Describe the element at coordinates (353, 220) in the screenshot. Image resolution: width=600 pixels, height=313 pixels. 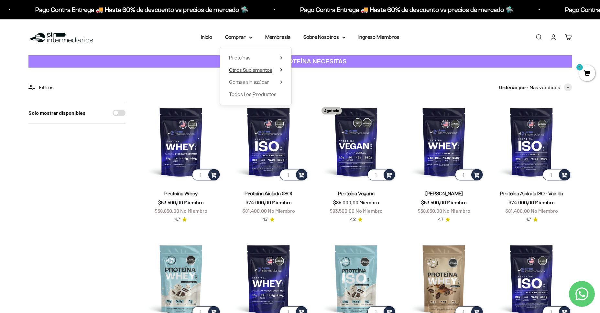
I see `span: 4.2` at that location.